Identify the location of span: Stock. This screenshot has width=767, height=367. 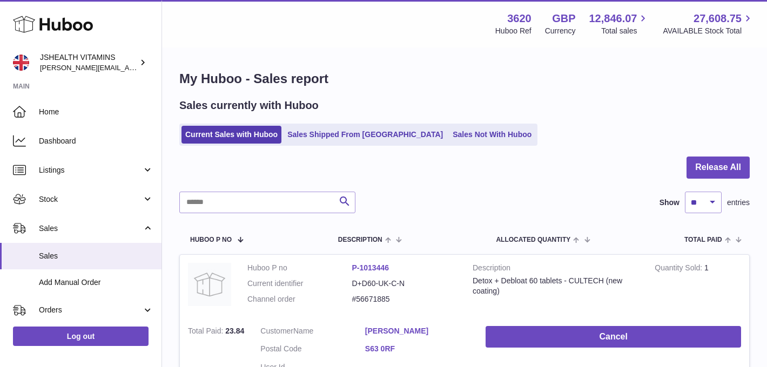
(90, 199).